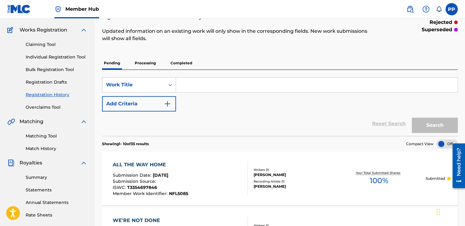  Describe the element at coordinates (435, 178) in the screenshot. I see `p: Submitted` at that location.